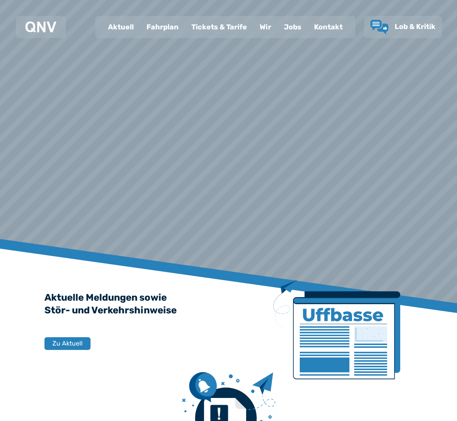  What do you see at coordinates (293, 27) in the screenshot?
I see `a: Jobs` at bounding box center [293, 27].